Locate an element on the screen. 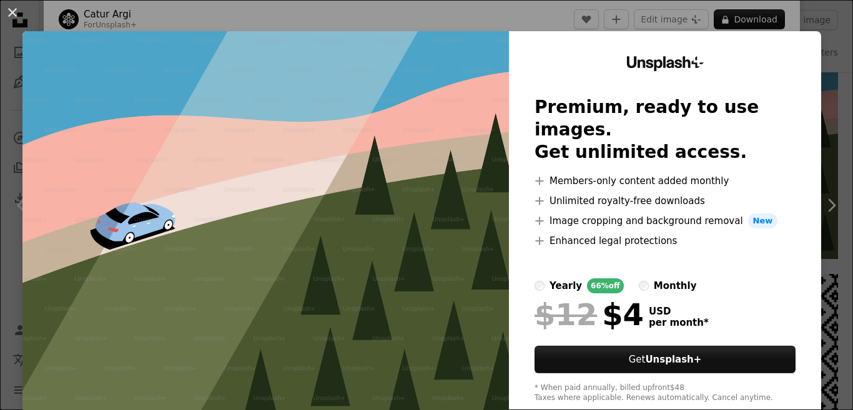 Image resolution: width=853 pixels, height=410 pixels. div: yearly is located at coordinates (566, 286).